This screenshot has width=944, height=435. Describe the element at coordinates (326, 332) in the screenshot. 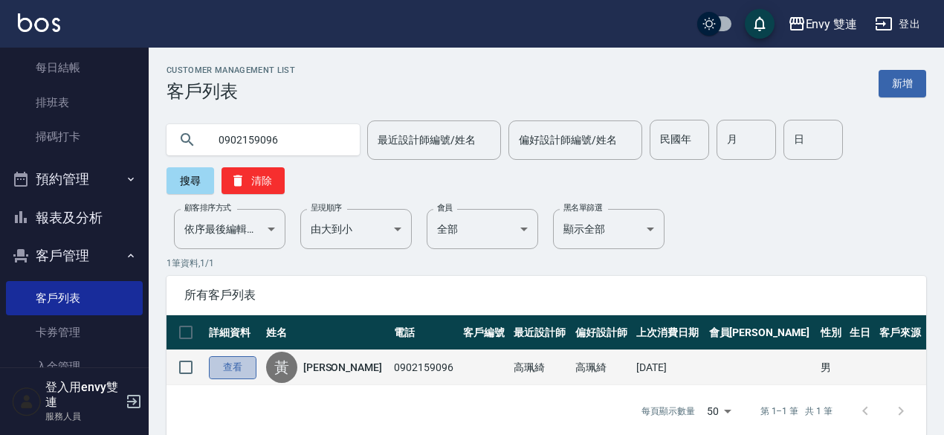

I see `th: 姓名` at that location.